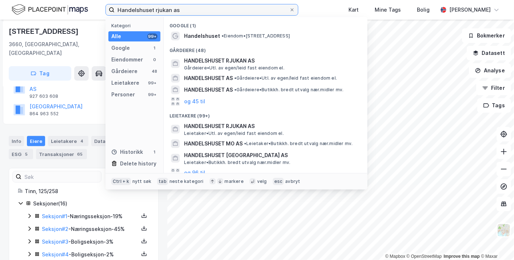  What do you see at coordinates (27, 154) in the screenshot?
I see `div: 5` at bounding box center [27, 154].